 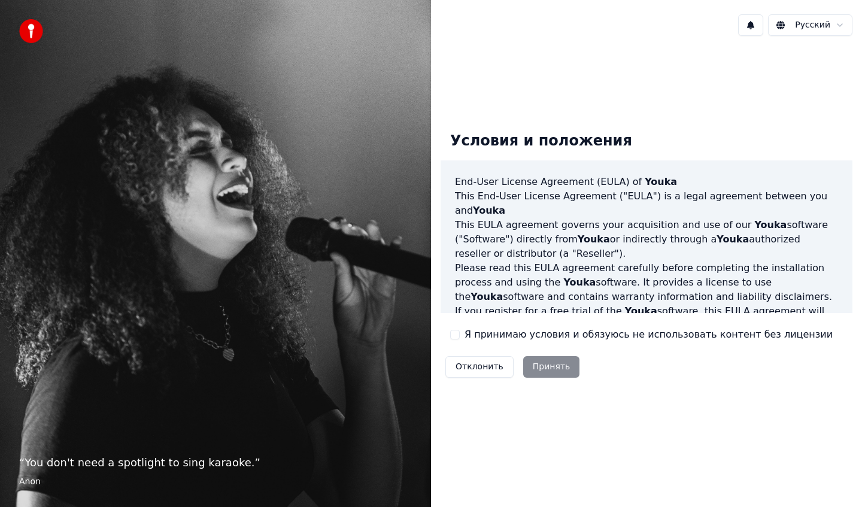 I want to click on p: “ You don't need a spotlight to sing karaoke. ”, so click(x=215, y=463).